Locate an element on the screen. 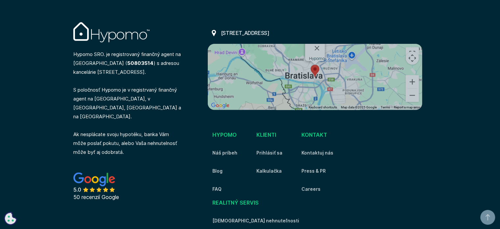 This screenshot has width=500, height=229. button: Toggle fullscreen view is located at coordinates (412, 54).